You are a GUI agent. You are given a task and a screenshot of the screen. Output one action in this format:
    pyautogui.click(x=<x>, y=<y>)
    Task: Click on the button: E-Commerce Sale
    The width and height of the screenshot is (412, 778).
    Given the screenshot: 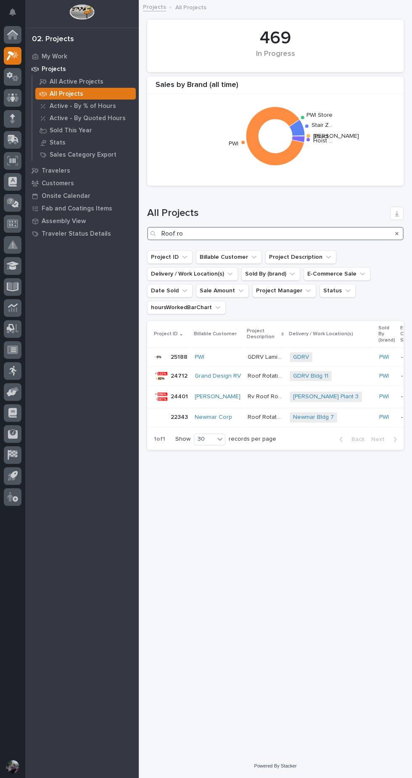 What is the action you would take?
    pyautogui.click(x=337, y=274)
    